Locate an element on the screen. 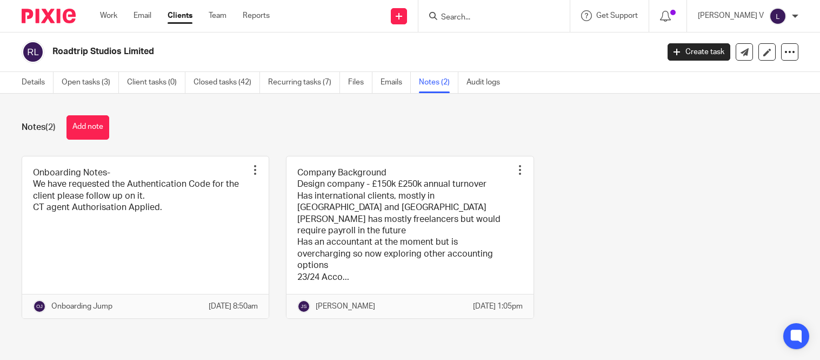 The image size is (820, 360). a: Files is located at coordinates (360, 82).